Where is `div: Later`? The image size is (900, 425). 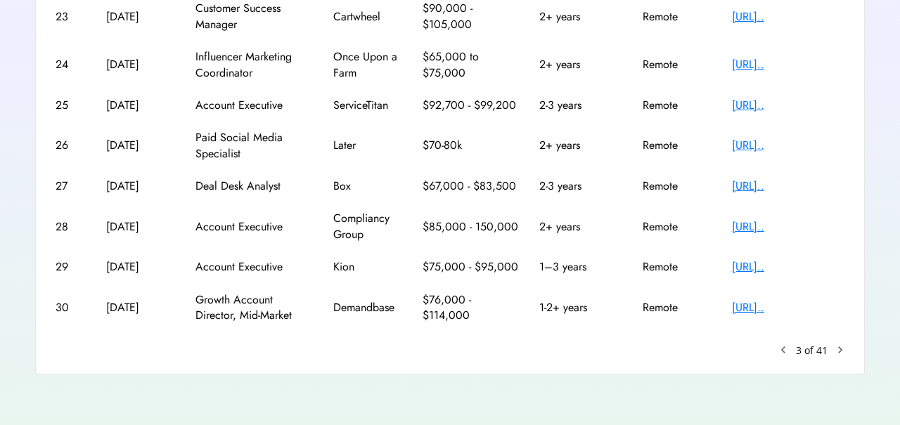
div: Later is located at coordinates (368, 145).